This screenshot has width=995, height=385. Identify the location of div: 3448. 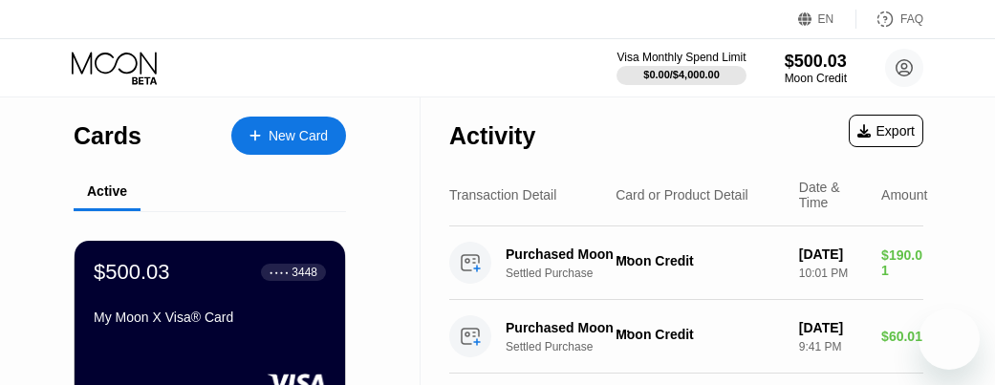
(304, 272).